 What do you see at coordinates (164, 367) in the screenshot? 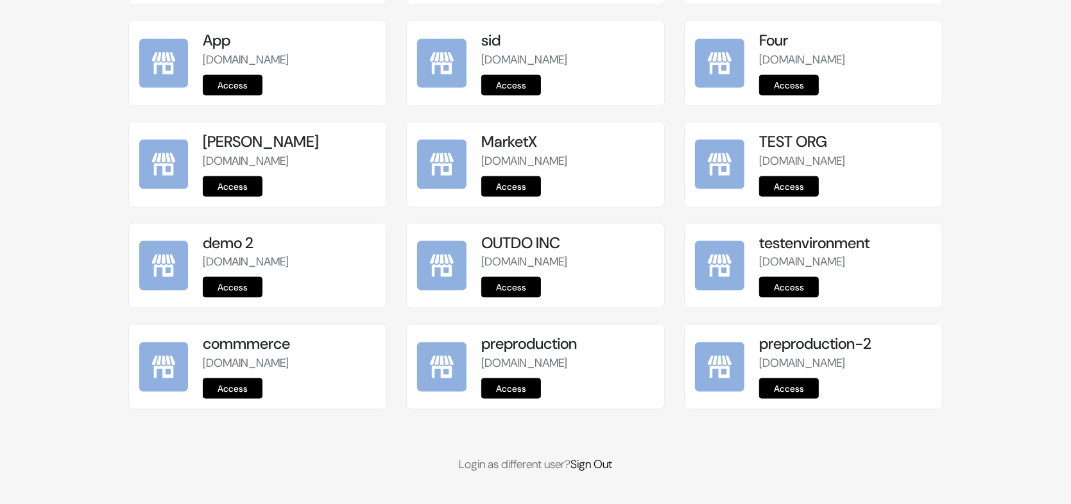
I see `img: commmerce` at bounding box center [164, 367].